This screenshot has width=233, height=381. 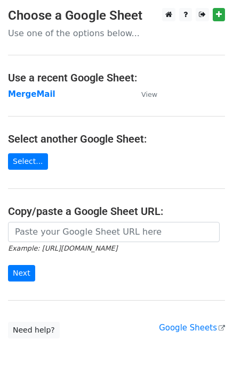 I want to click on p: Use one of the options below..., so click(x=116, y=33).